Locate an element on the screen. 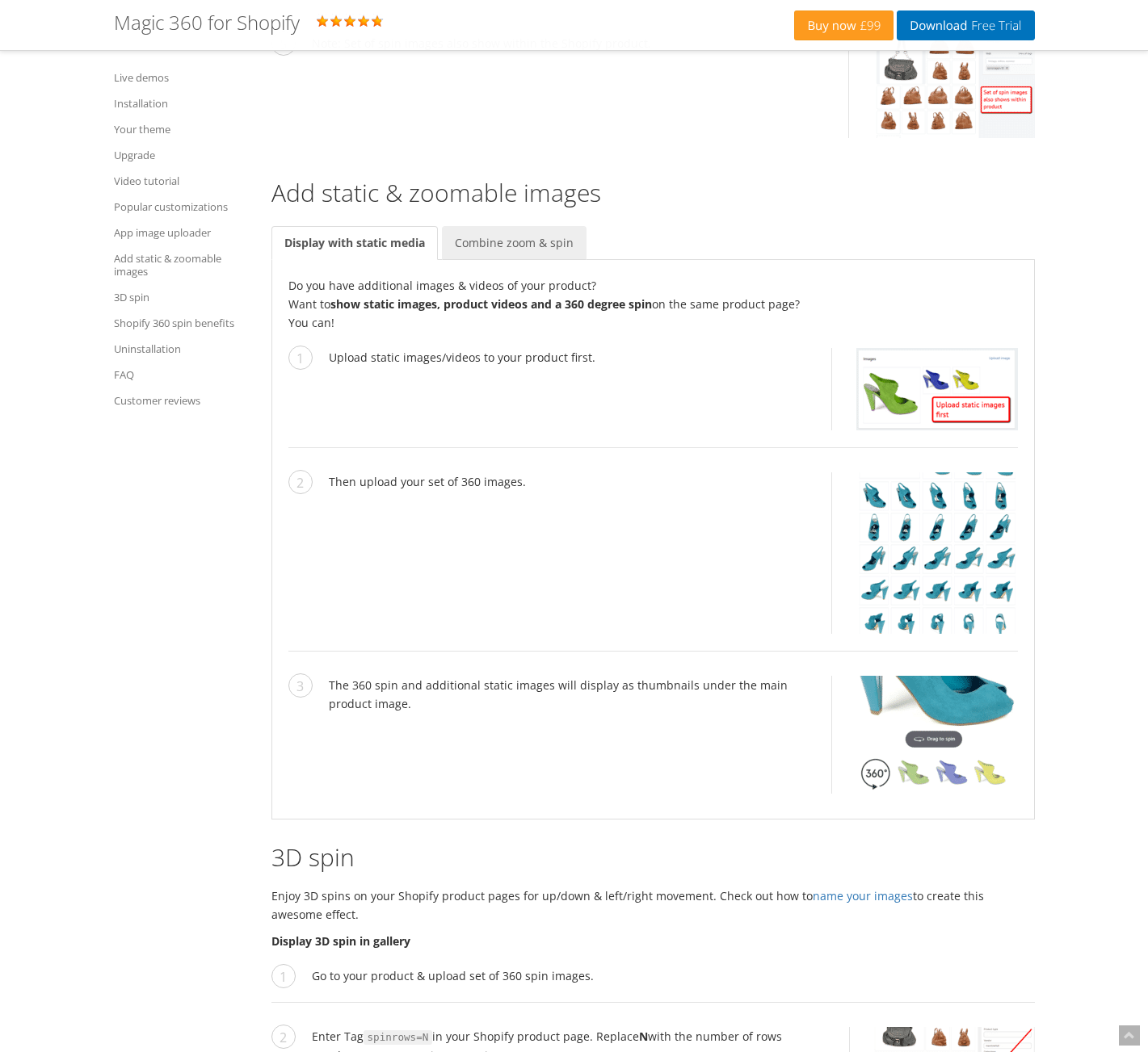 This screenshot has width=1148, height=1052. li: Note: Set of spin images also show within the Shopify product. is located at coordinates (653, 95).